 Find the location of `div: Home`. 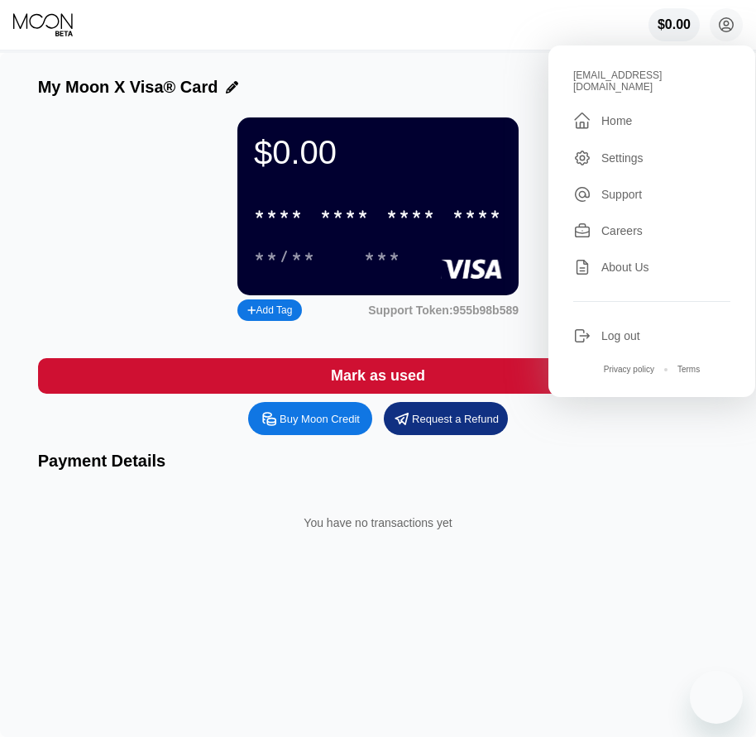

div: Home is located at coordinates (652, 121).